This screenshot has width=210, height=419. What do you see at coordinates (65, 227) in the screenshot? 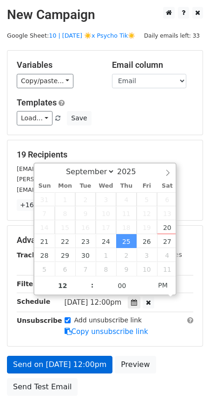
I see `span: September 15, 2025` at bounding box center [65, 227].